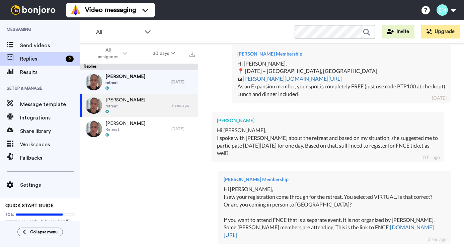 Image resolution: width=464 pixels, height=247 pixels. Describe the element at coordinates (192, 54) in the screenshot. I see `img: export.svg` at that location.